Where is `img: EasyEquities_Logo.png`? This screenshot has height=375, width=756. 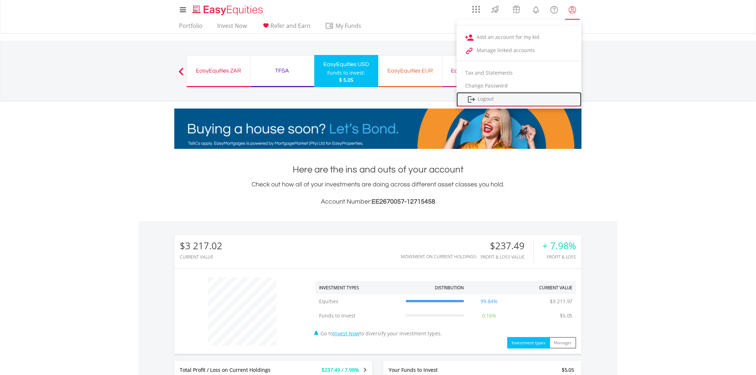
img: EasyEquities_Logo.png is located at coordinates (228, 10).